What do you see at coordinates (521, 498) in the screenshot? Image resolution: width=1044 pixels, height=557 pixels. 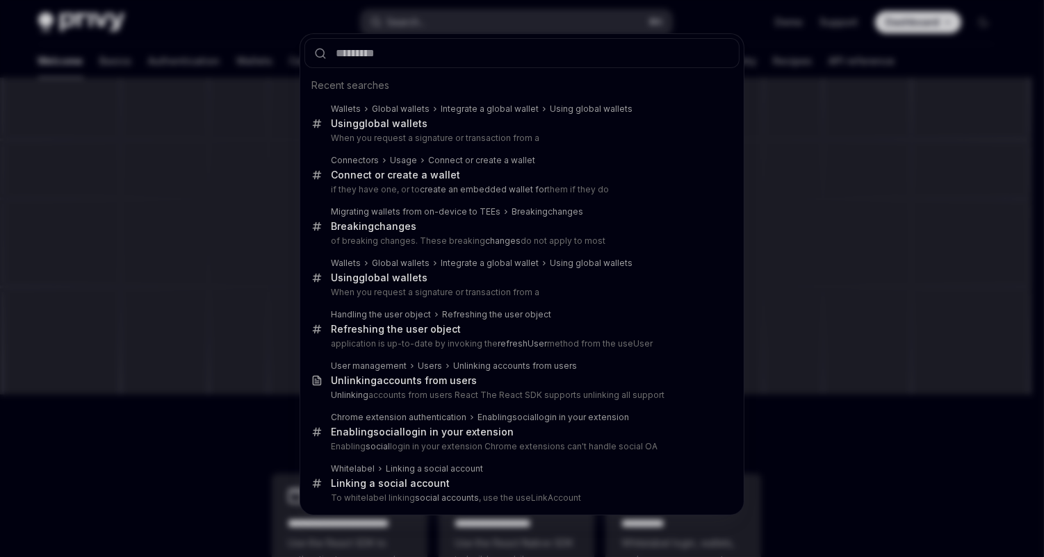 I see `p: To whitelabel linking , use the useLinkAccount` at bounding box center [521, 498].